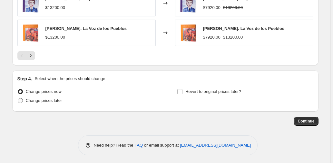  What do you see at coordinates (306, 121) in the screenshot?
I see `button: Continue` at bounding box center [306, 121].